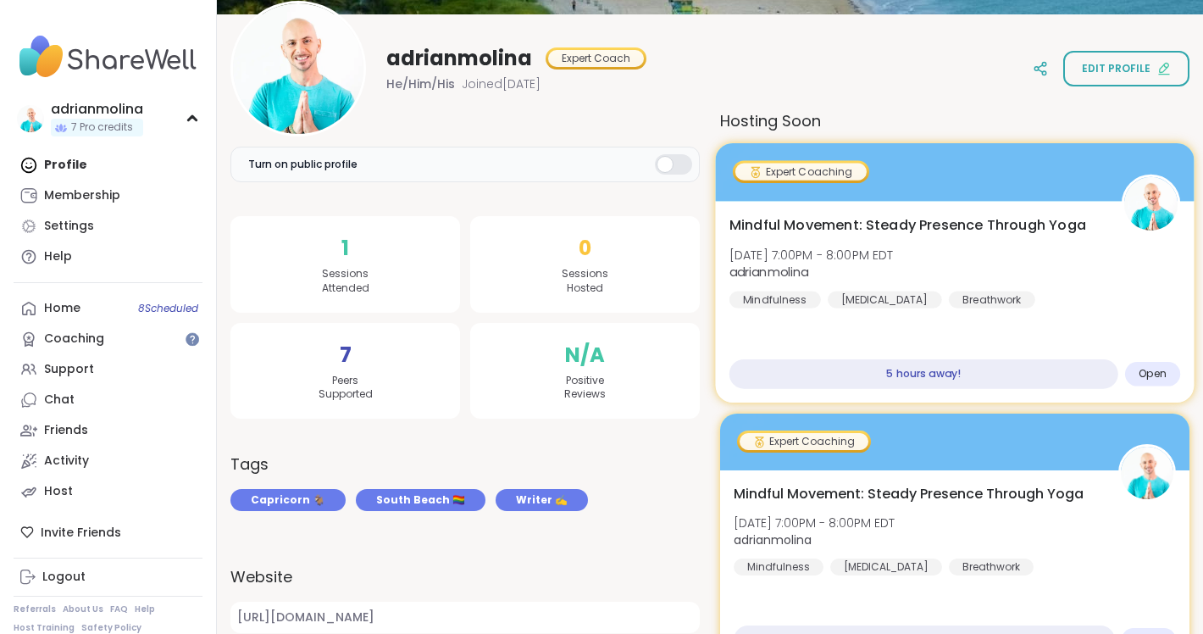 This screenshot has width=1203, height=634. Describe the element at coordinates (108, 196) in the screenshot. I see `a: Membership` at that location.